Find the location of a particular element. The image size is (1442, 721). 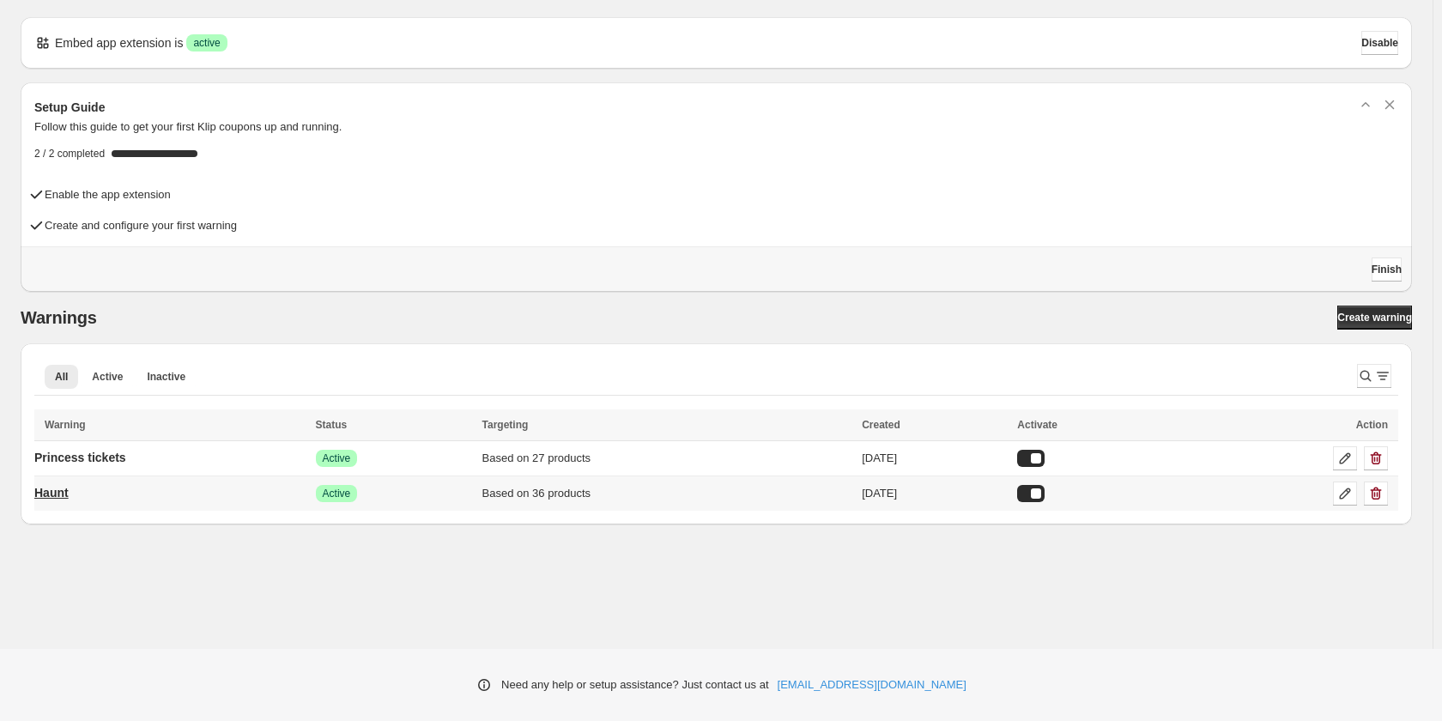

div: Based on 27 products is located at coordinates (667, 458).